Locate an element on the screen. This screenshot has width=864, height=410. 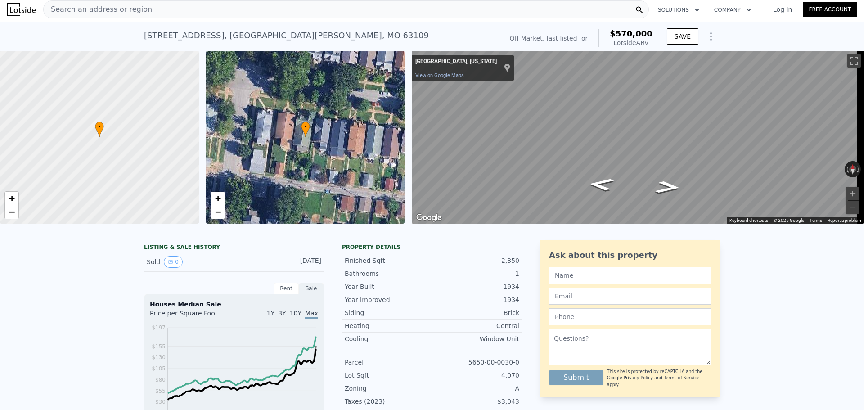
div: Cooling is located at coordinates (389, 339).